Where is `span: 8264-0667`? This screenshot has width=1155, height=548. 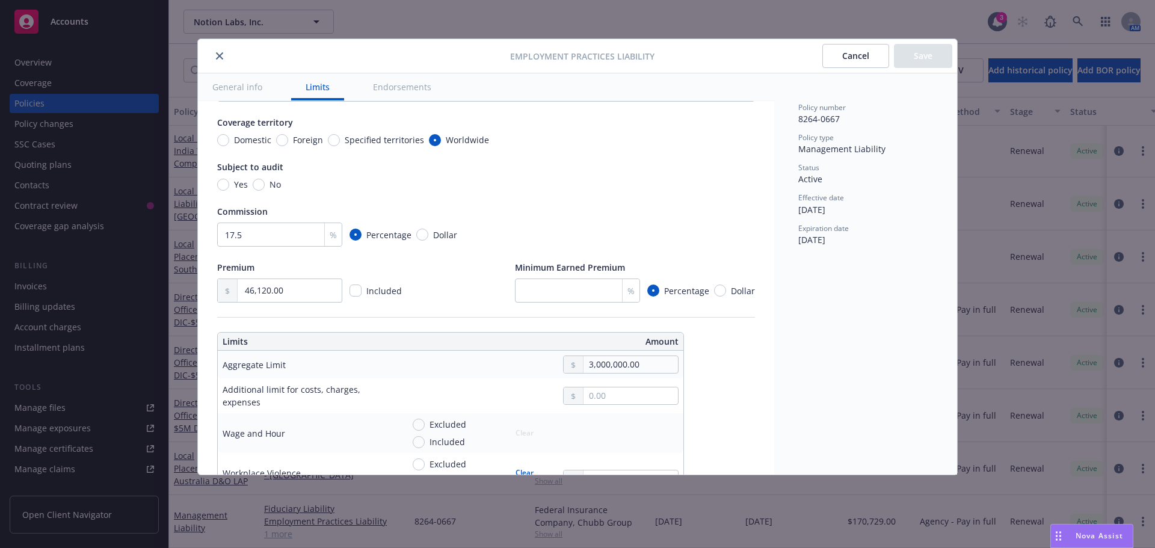 span: 8264-0667 is located at coordinates (819, 119).